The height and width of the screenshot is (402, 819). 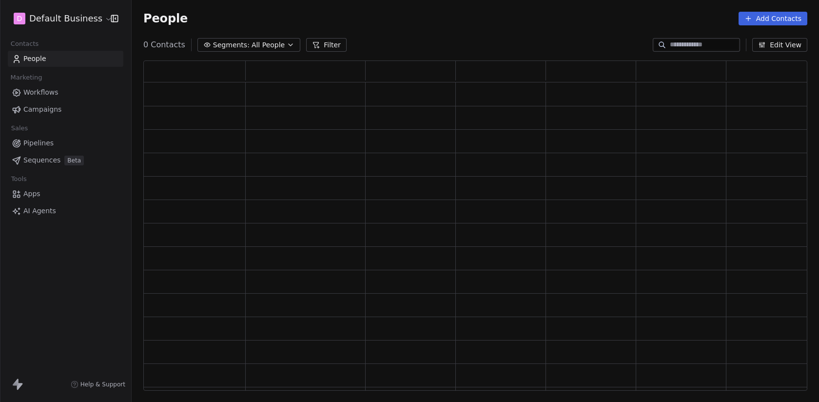 I want to click on span: Apps, so click(x=32, y=194).